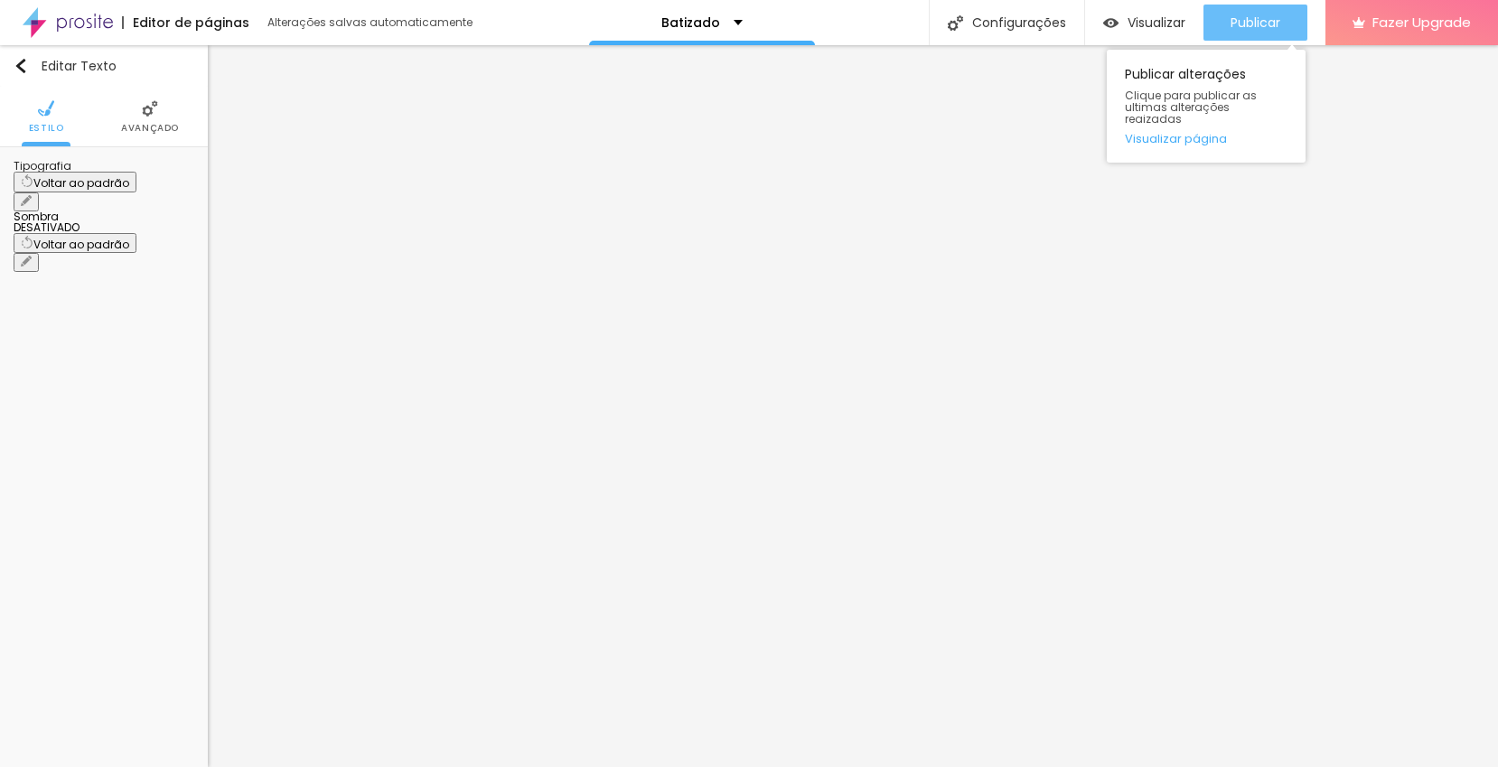 The image size is (1498, 767). I want to click on button: Publicar, so click(1255, 23).